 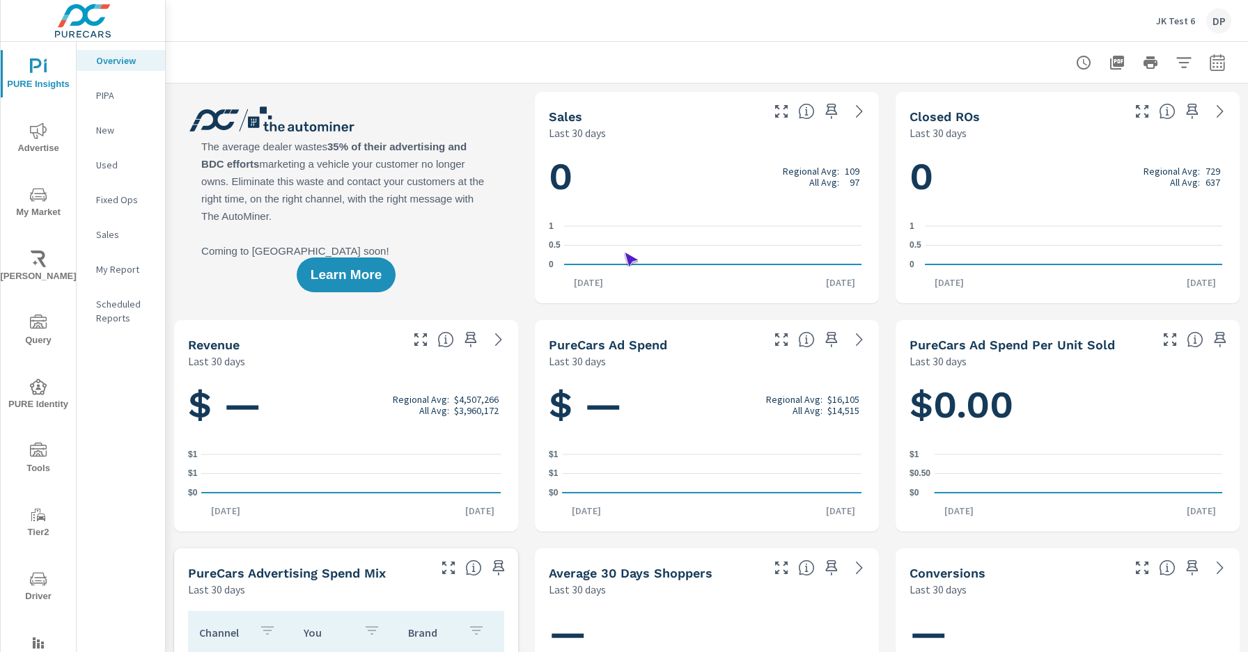 What do you see at coordinates (125, 130) in the screenshot?
I see `p: New` at bounding box center [125, 130].